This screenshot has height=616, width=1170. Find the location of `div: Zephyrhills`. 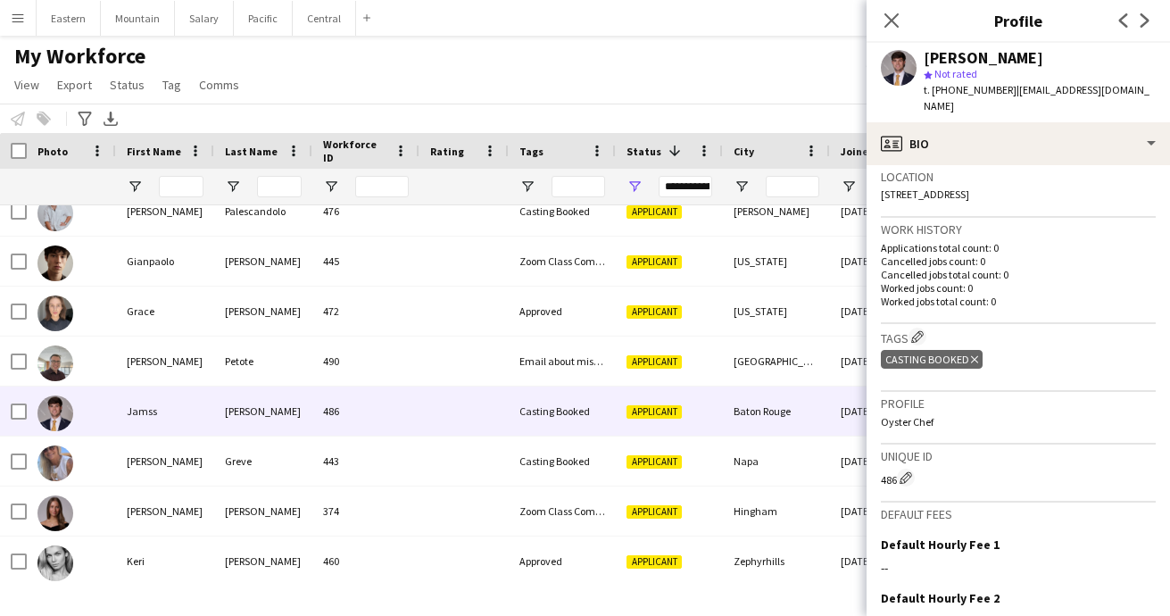

div: Zephyrhills is located at coordinates (776, 560).